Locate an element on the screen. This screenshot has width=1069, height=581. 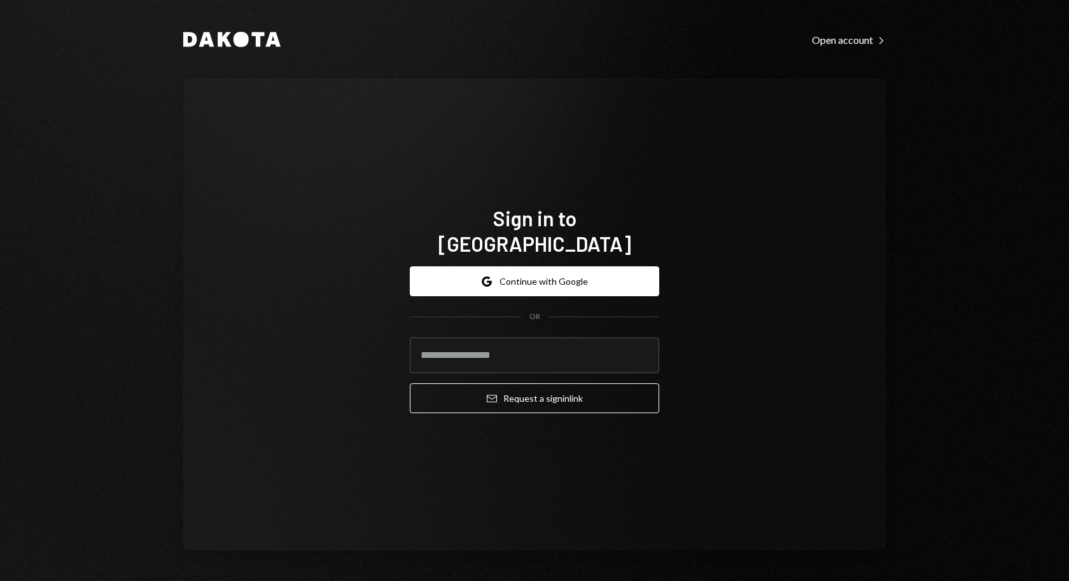
div: Open account is located at coordinates (849, 40).